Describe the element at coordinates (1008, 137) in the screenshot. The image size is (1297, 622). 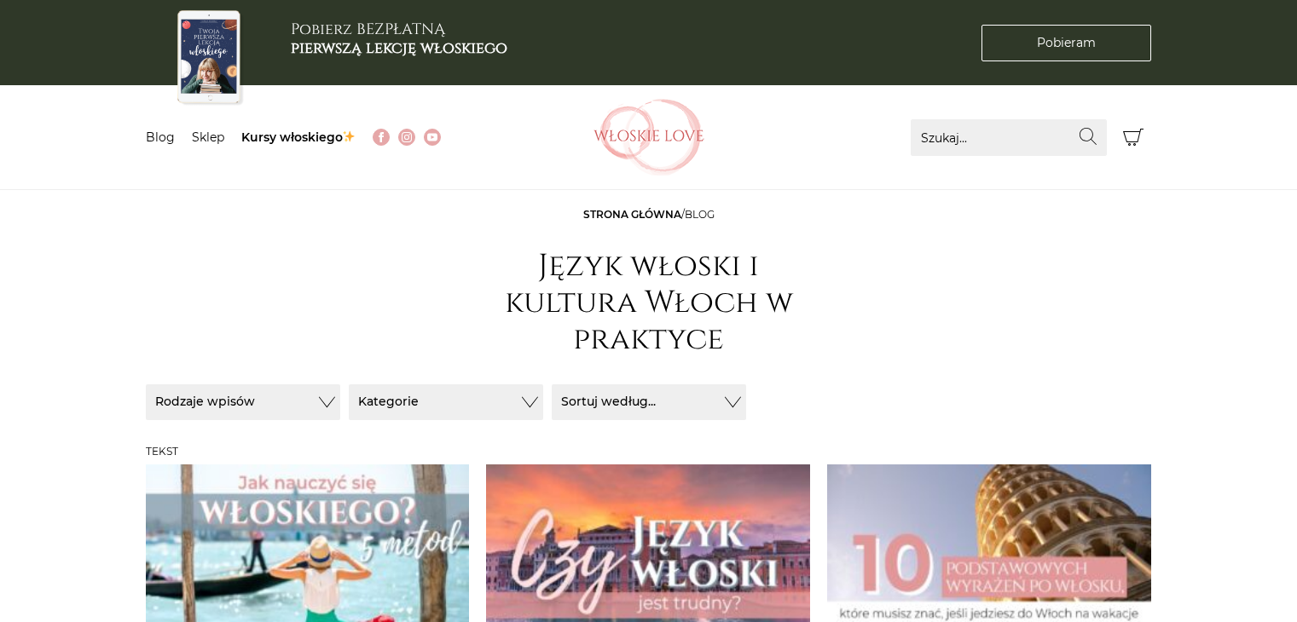
I see `input: Szukaj...` at that location.